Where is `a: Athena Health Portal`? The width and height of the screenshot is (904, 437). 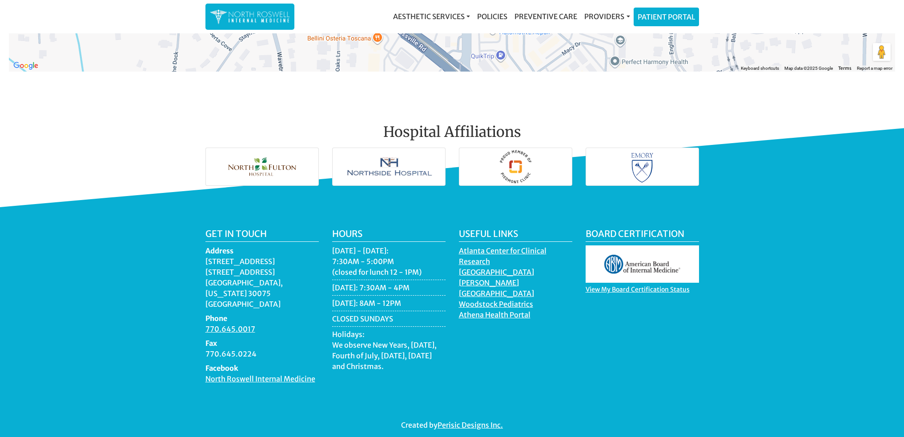
a: Athena Health Portal is located at coordinates (495, 316).